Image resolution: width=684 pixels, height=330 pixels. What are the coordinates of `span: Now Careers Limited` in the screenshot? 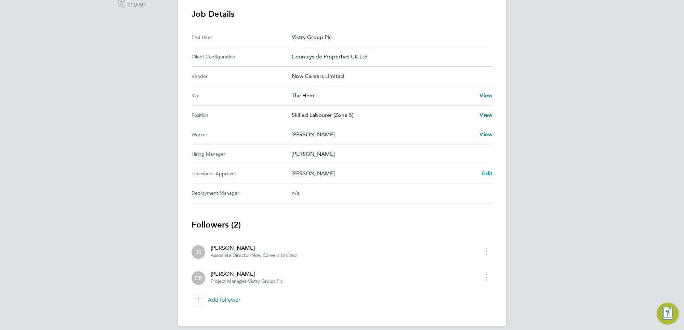 It's located at (274, 256).